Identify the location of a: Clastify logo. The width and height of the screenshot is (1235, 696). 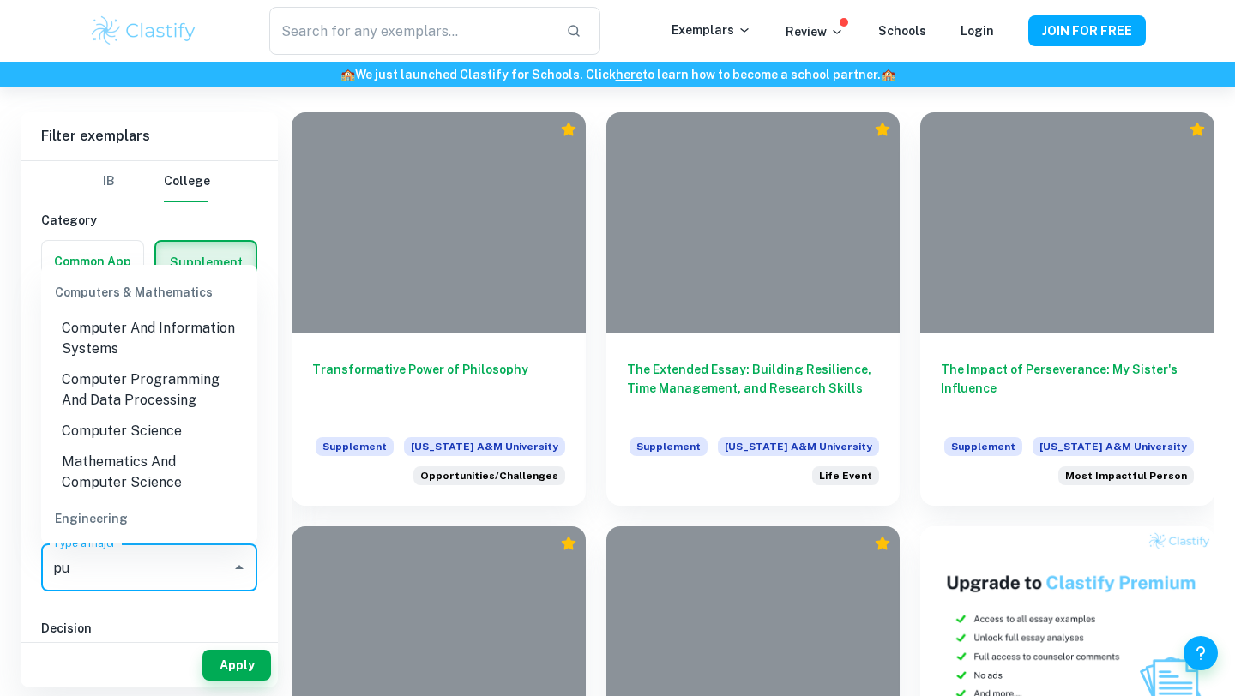
(143, 31).